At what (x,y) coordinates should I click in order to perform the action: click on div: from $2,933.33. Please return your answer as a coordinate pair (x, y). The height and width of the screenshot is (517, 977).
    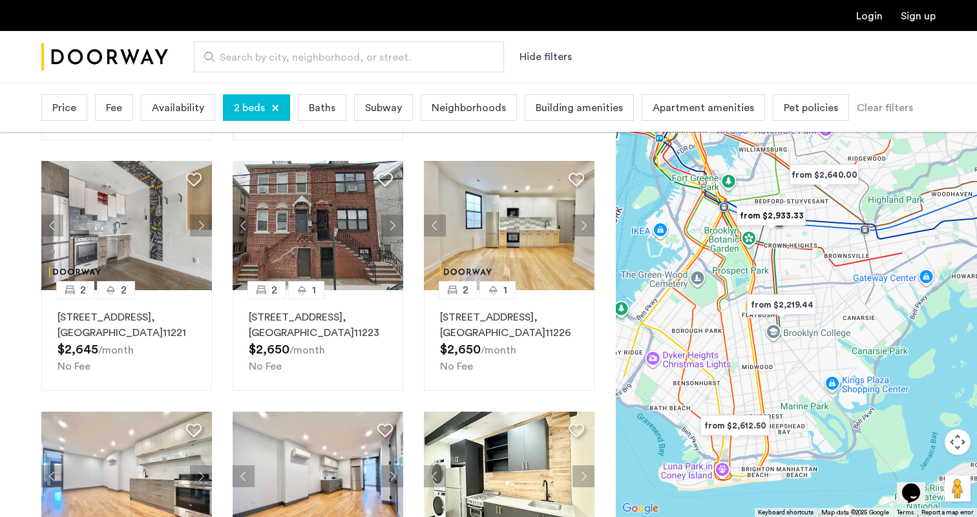
    Looking at the image, I should click on (771, 215).